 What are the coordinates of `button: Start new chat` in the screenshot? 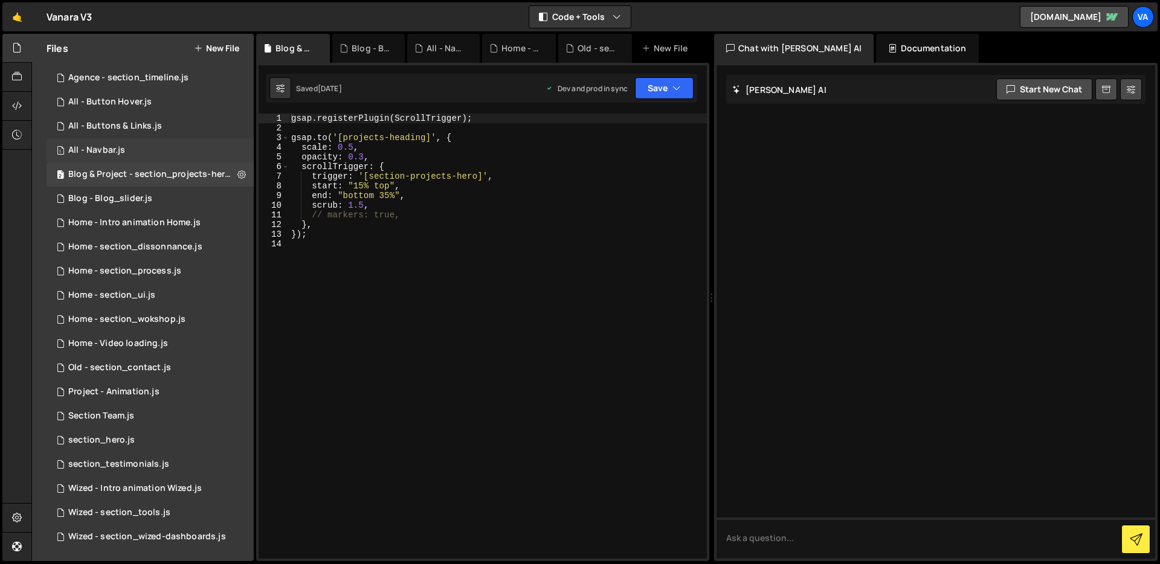 It's located at (1044, 89).